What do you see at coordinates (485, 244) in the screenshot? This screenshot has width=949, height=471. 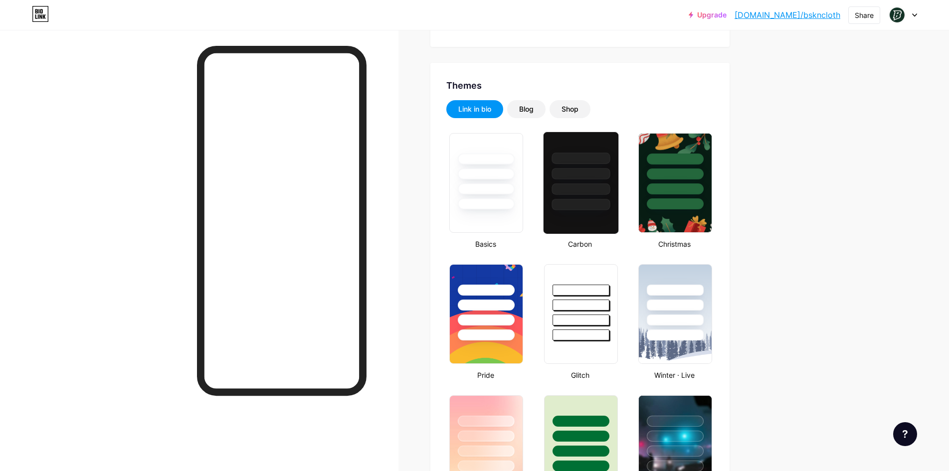 I see `div: Basics` at bounding box center [485, 244].